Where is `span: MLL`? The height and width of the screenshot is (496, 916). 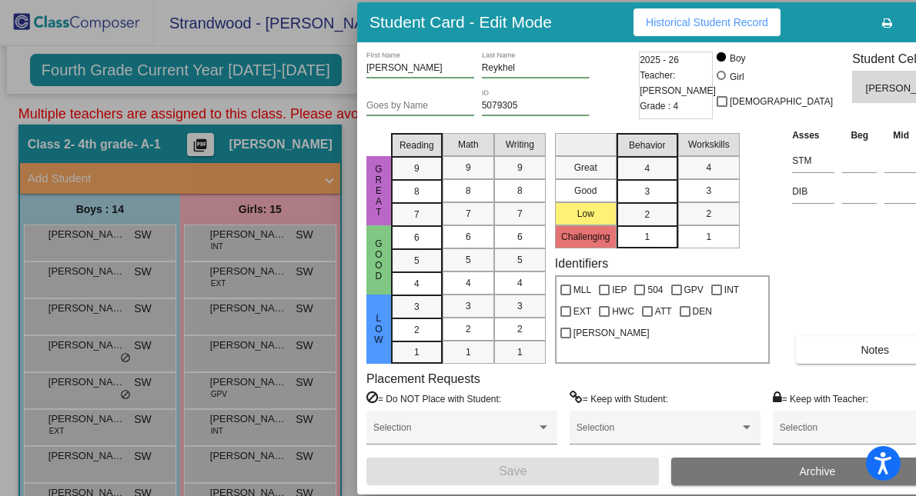 span: MLL is located at coordinates (582, 290).